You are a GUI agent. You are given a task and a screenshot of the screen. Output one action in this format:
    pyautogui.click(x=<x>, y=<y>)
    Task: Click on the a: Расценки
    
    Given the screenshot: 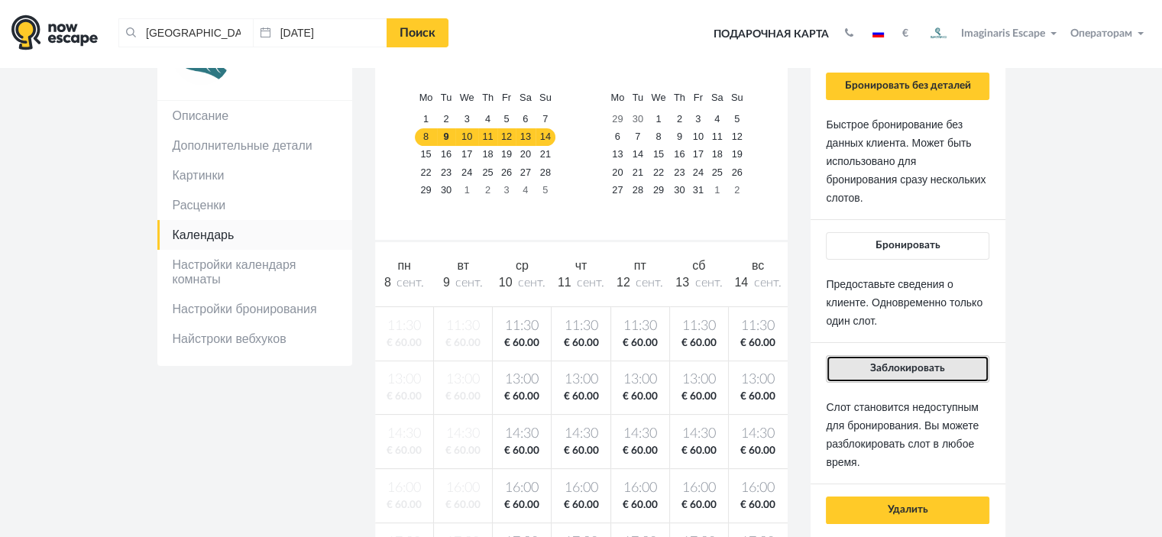 What is the action you would take?
    pyautogui.click(x=254, y=205)
    